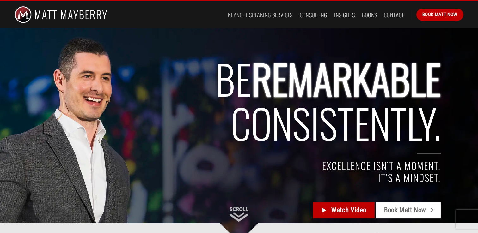 Image resolution: width=478 pixels, height=233 pixels. I want to click on img: Scroll Down, so click(239, 215).